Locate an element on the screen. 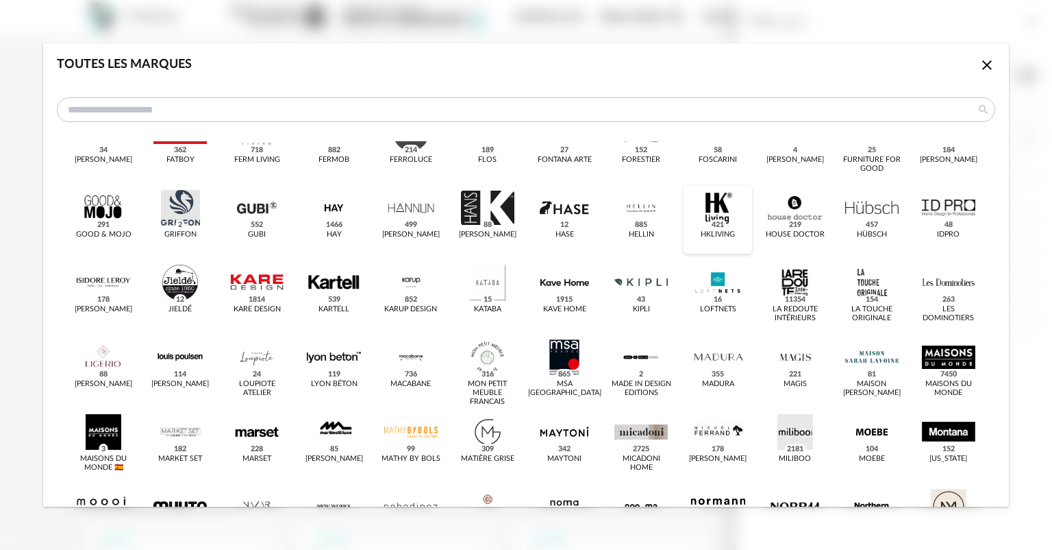 This screenshot has width=1052, height=550. div: Hase is located at coordinates (565, 234).